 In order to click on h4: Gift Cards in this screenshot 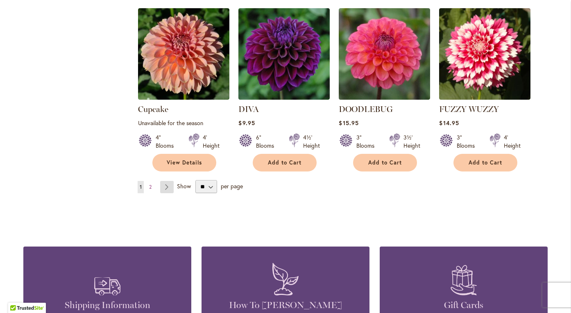, I will do `click(464, 305)`.